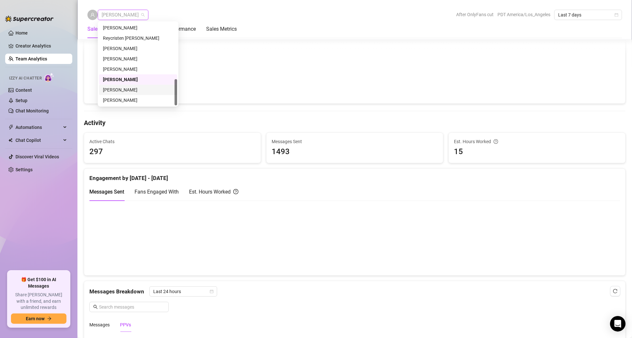 This screenshot has height=338, width=632. I want to click on button: Earn nowarrow-right, so click(39, 318).